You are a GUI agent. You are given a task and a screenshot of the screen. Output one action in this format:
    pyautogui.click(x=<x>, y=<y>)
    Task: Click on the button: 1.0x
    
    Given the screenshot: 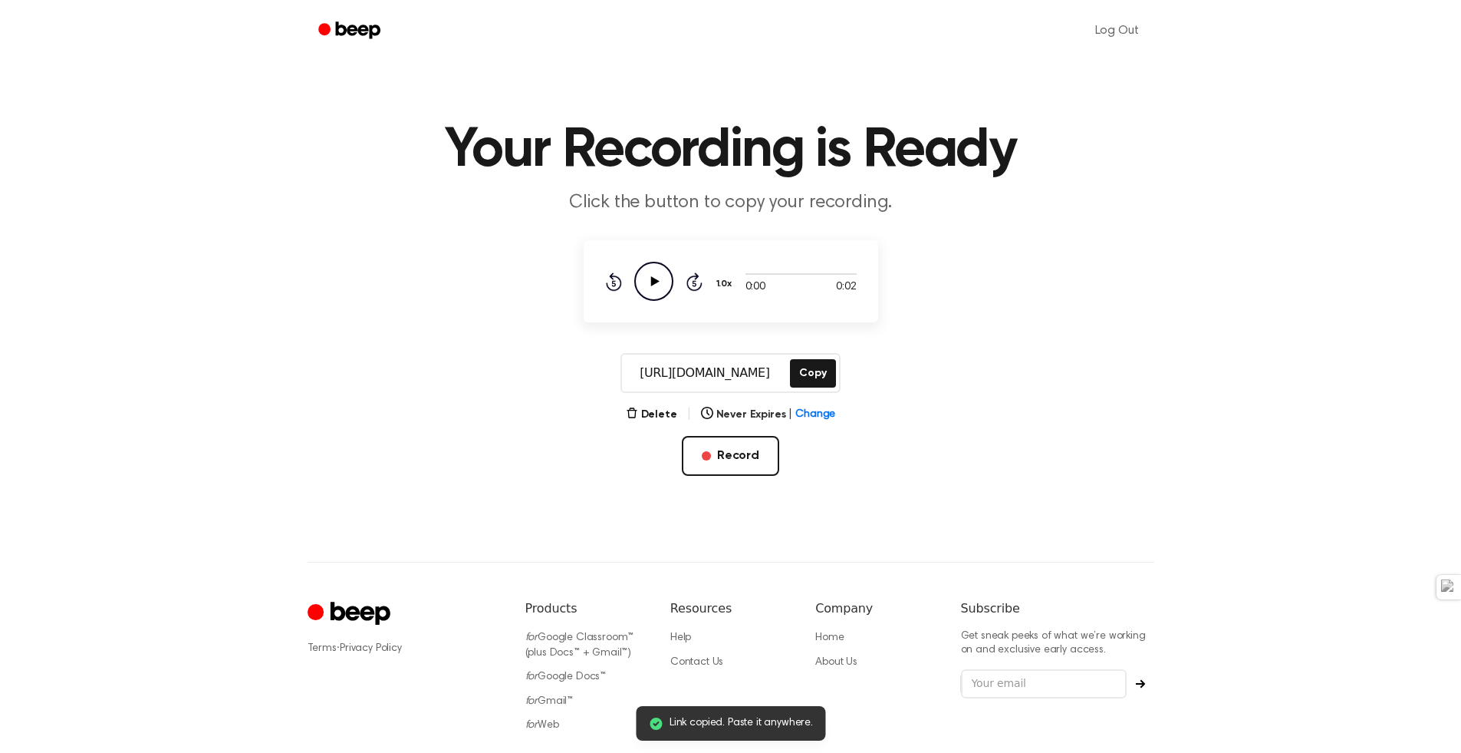 What is the action you would take?
    pyautogui.click(x=726, y=284)
    